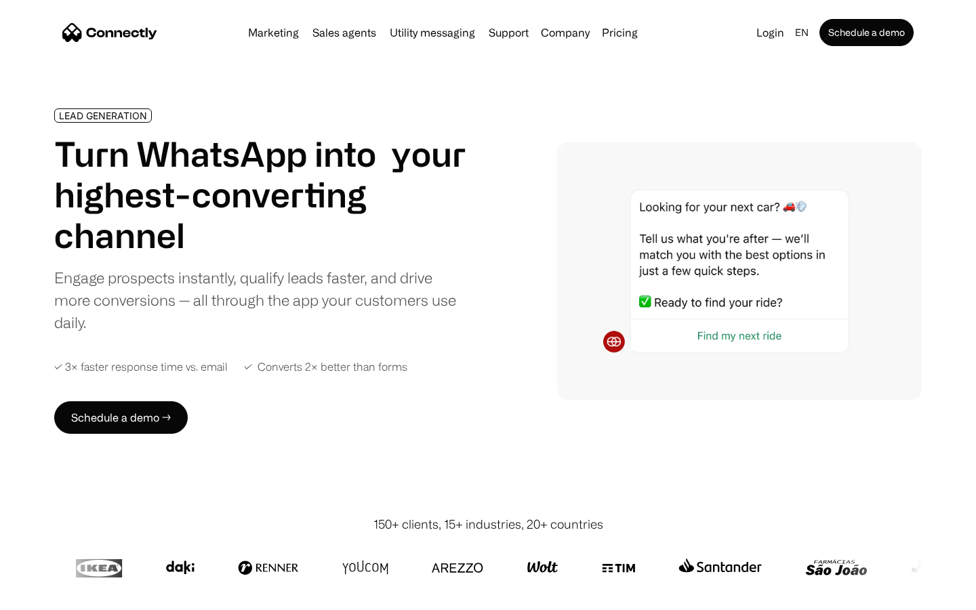 This screenshot has width=976, height=610. I want to click on h1: Turn WhatsApp into your highest-converting channel, so click(260, 195).